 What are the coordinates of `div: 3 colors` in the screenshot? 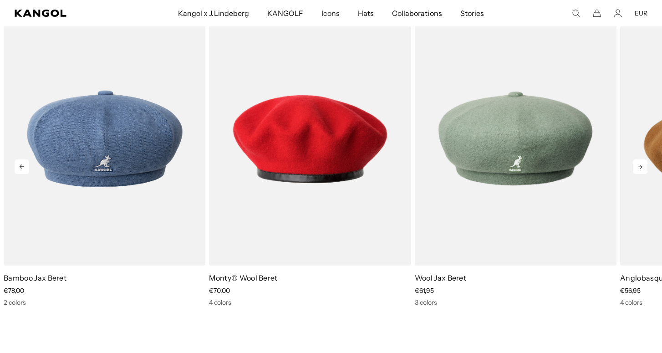 It's located at (516, 303).